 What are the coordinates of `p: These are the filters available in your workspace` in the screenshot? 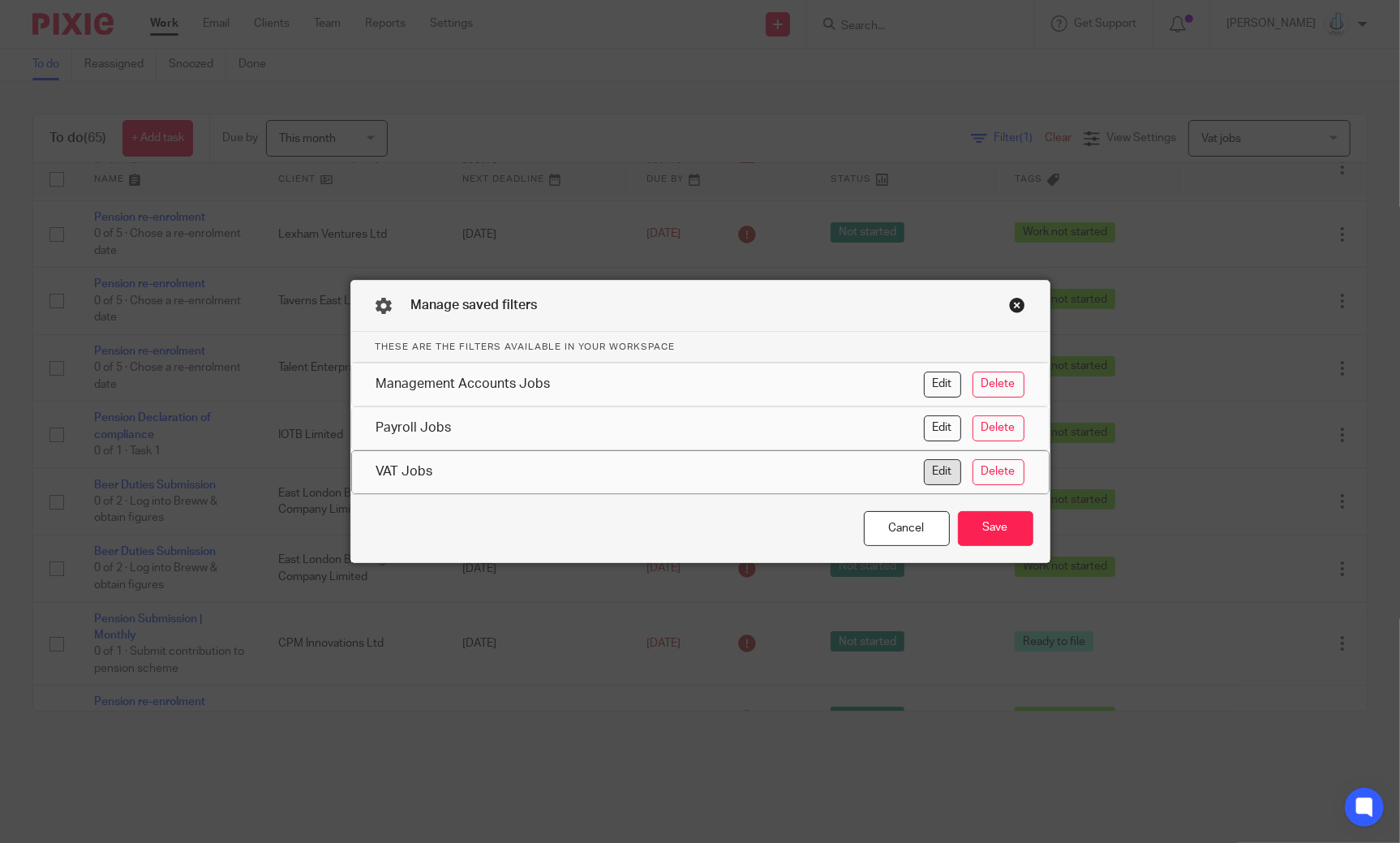 It's located at (700, 347).